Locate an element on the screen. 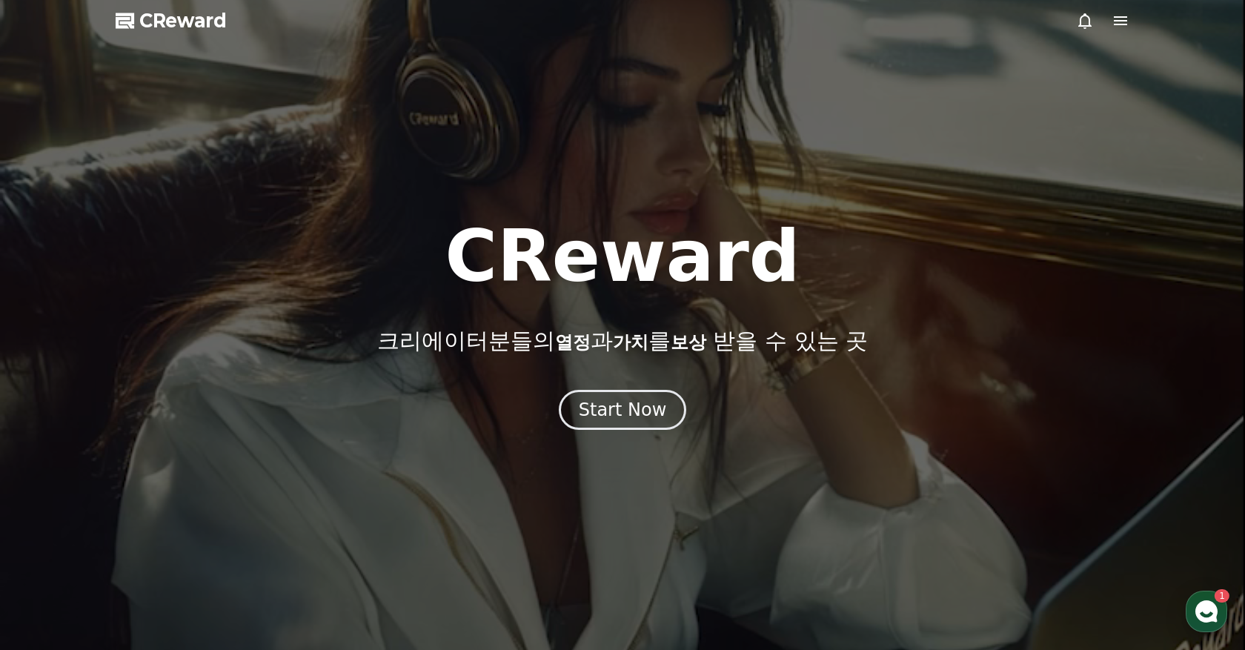  p: 크리에이터분들의 과 를 받을 수 있는 곳 is located at coordinates (622, 341).